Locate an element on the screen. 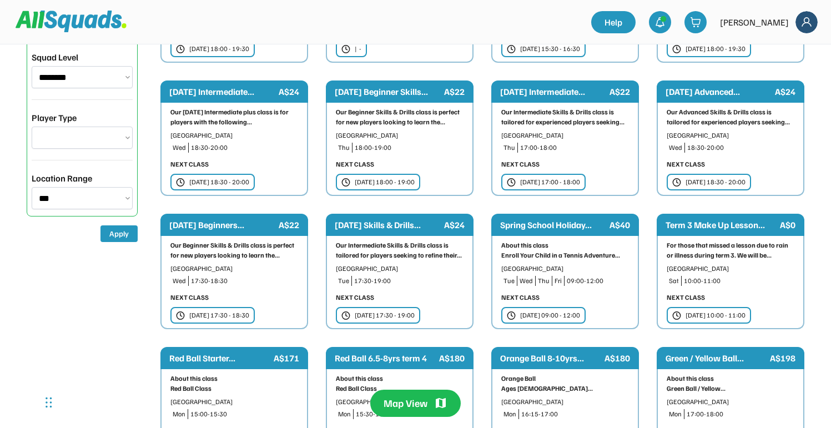 Image resolution: width=831 pixels, height=428 pixels. div: 17:30-18:30 is located at coordinates (244, 281).